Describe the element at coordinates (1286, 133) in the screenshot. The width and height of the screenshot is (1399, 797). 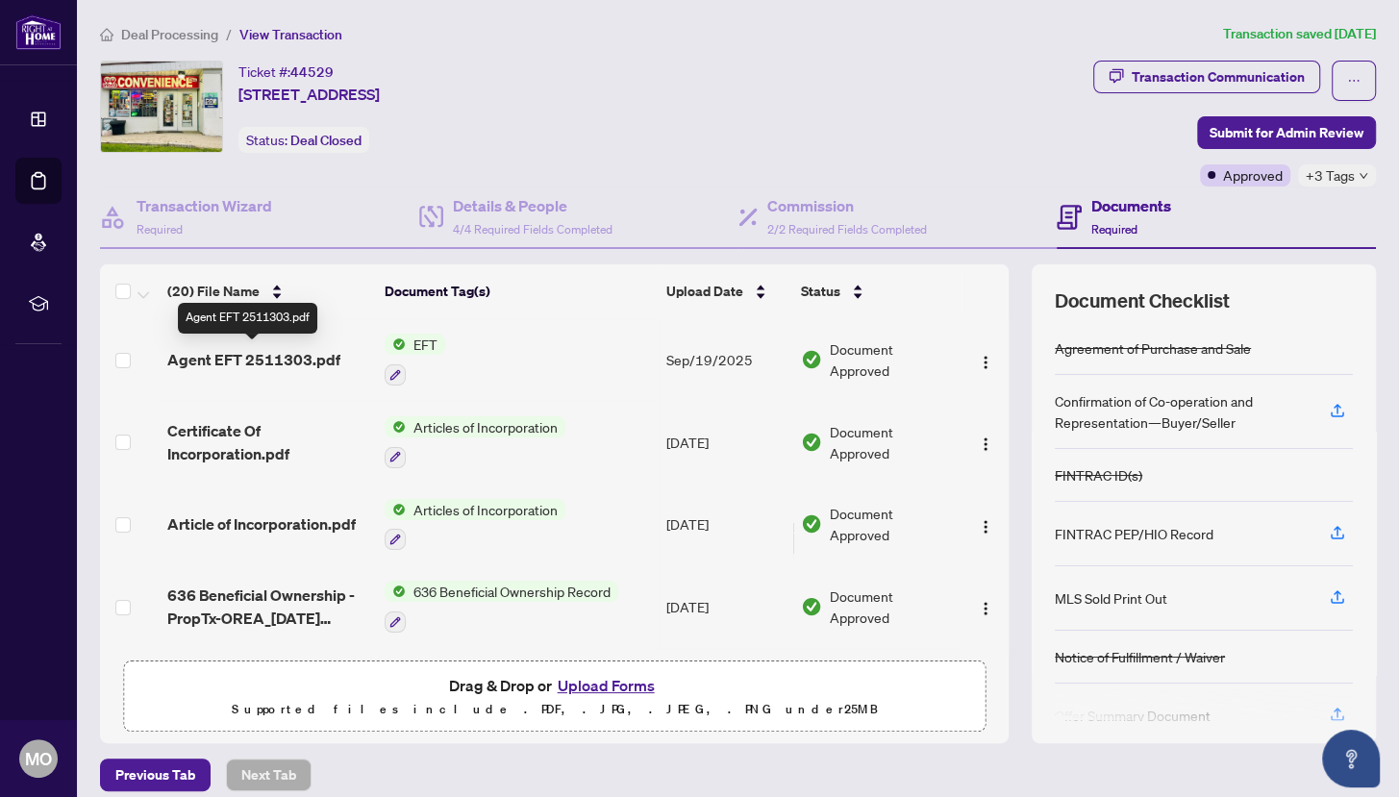
I see `button: Submit for Admin Review` at that location.